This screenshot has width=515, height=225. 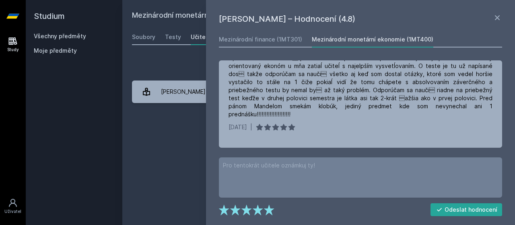 What do you see at coordinates (55, 51) in the screenshot?
I see `span: Moje předměty` at bounding box center [55, 51].